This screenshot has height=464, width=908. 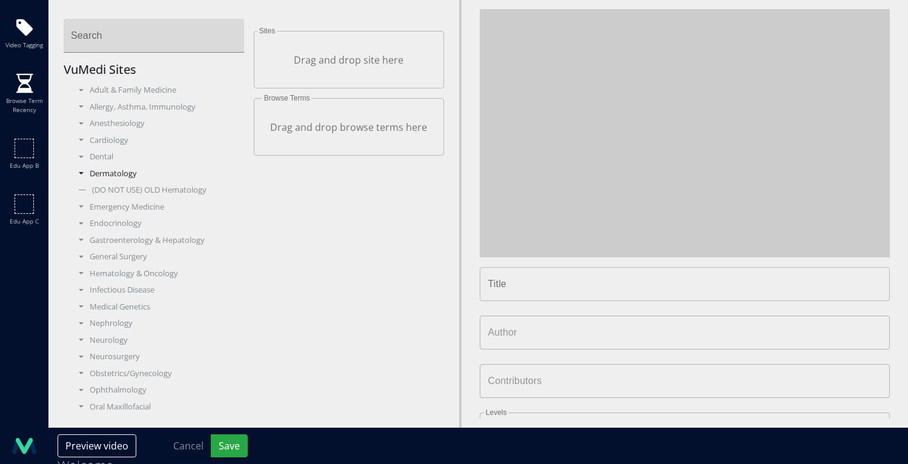 What do you see at coordinates (24, 45) in the screenshot?
I see `span: Video tagging` at bounding box center [24, 45].